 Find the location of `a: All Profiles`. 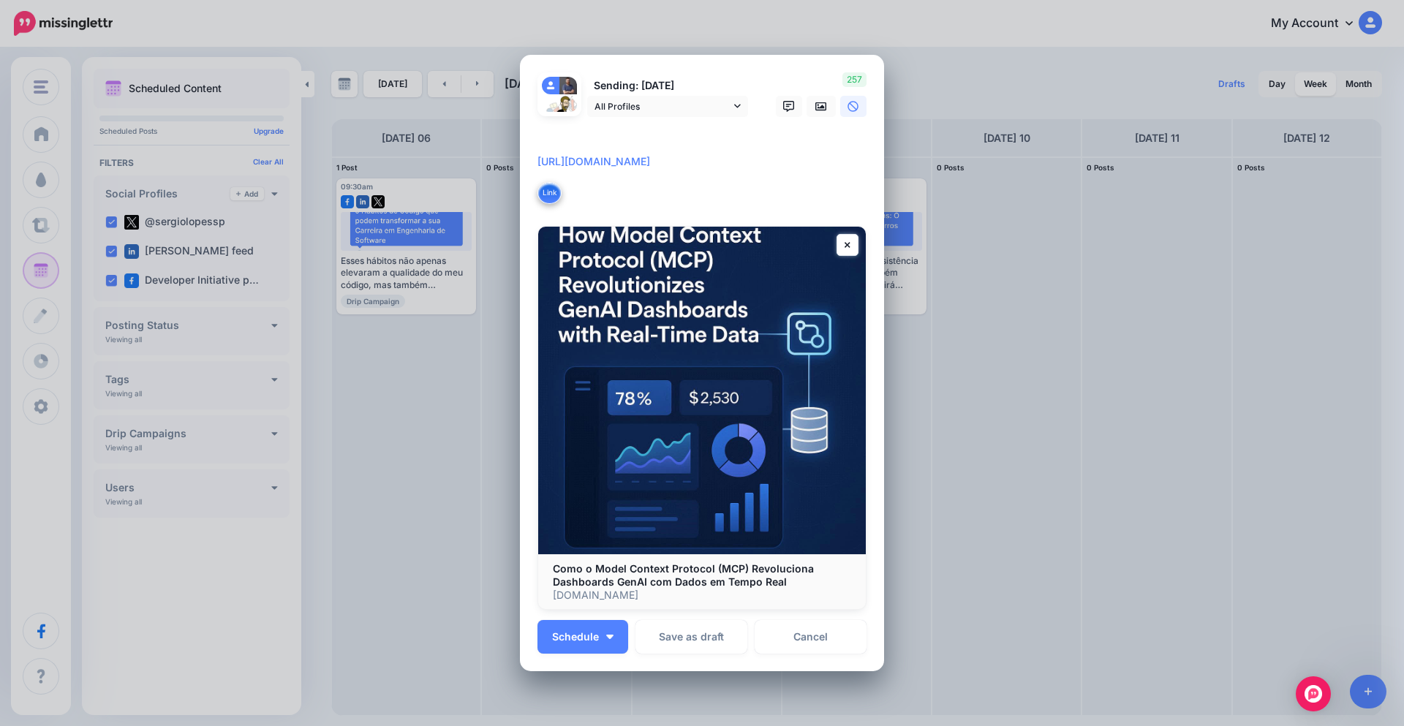

a: All Profiles is located at coordinates (668, 106).